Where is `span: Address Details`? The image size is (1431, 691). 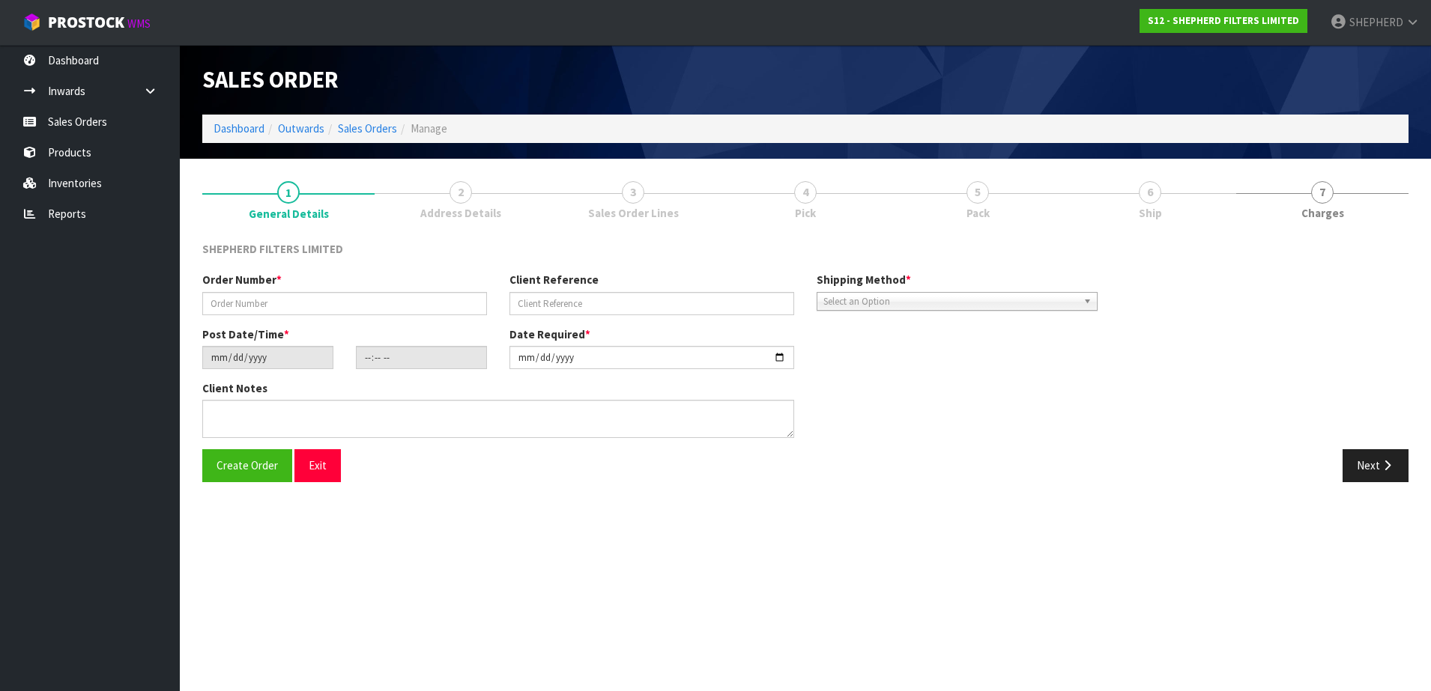 span: Address Details is located at coordinates (461, 213).